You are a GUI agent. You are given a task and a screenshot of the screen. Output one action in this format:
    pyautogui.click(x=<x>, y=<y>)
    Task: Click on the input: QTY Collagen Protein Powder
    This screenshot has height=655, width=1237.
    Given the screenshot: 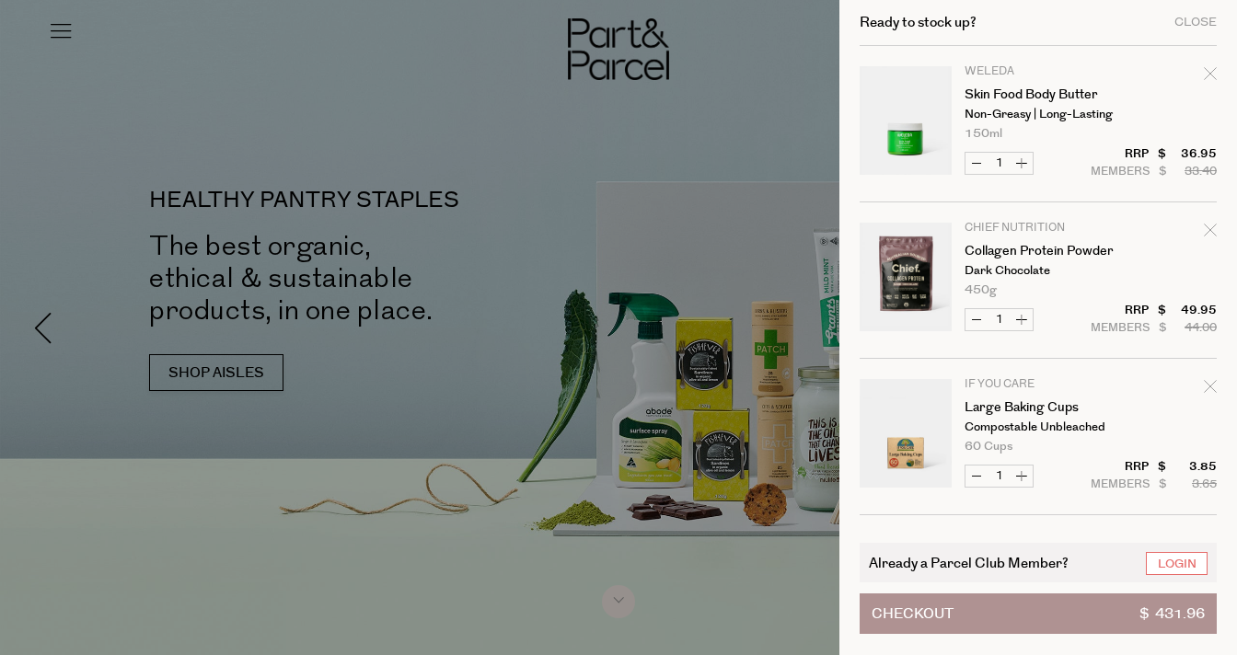 What is the action you would take?
    pyautogui.click(x=998, y=319)
    